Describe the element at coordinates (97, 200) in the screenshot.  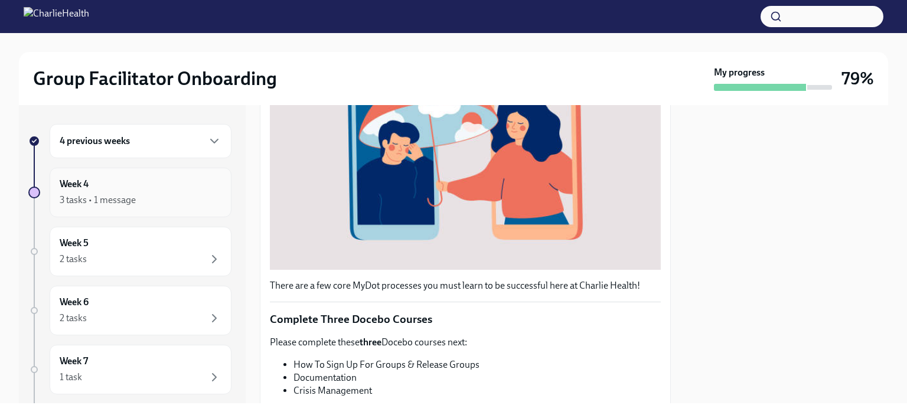
I see `div: 3 tasks • 1 message` at that location.